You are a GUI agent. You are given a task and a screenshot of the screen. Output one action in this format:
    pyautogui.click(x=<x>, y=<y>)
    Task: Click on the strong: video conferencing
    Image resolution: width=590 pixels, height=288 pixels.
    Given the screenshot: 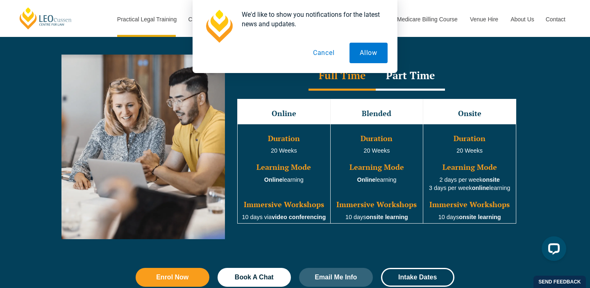 What is the action you would take?
    pyautogui.click(x=299, y=217)
    